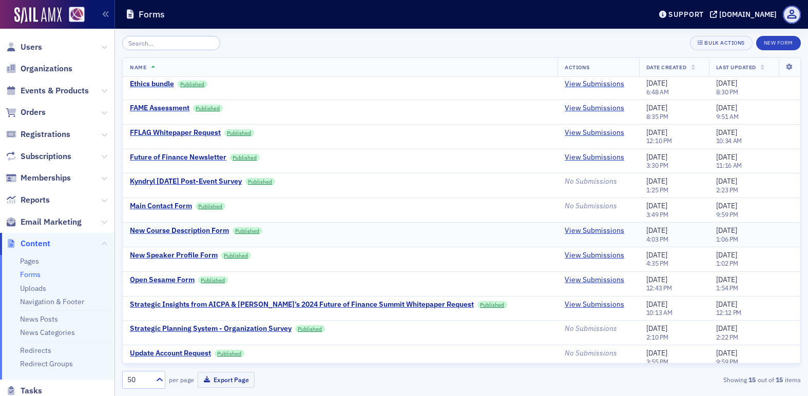 This screenshot has height=396, width=808. What do you see at coordinates (35, 200) in the screenshot?
I see `span: Reports` at bounding box center [35, 200].